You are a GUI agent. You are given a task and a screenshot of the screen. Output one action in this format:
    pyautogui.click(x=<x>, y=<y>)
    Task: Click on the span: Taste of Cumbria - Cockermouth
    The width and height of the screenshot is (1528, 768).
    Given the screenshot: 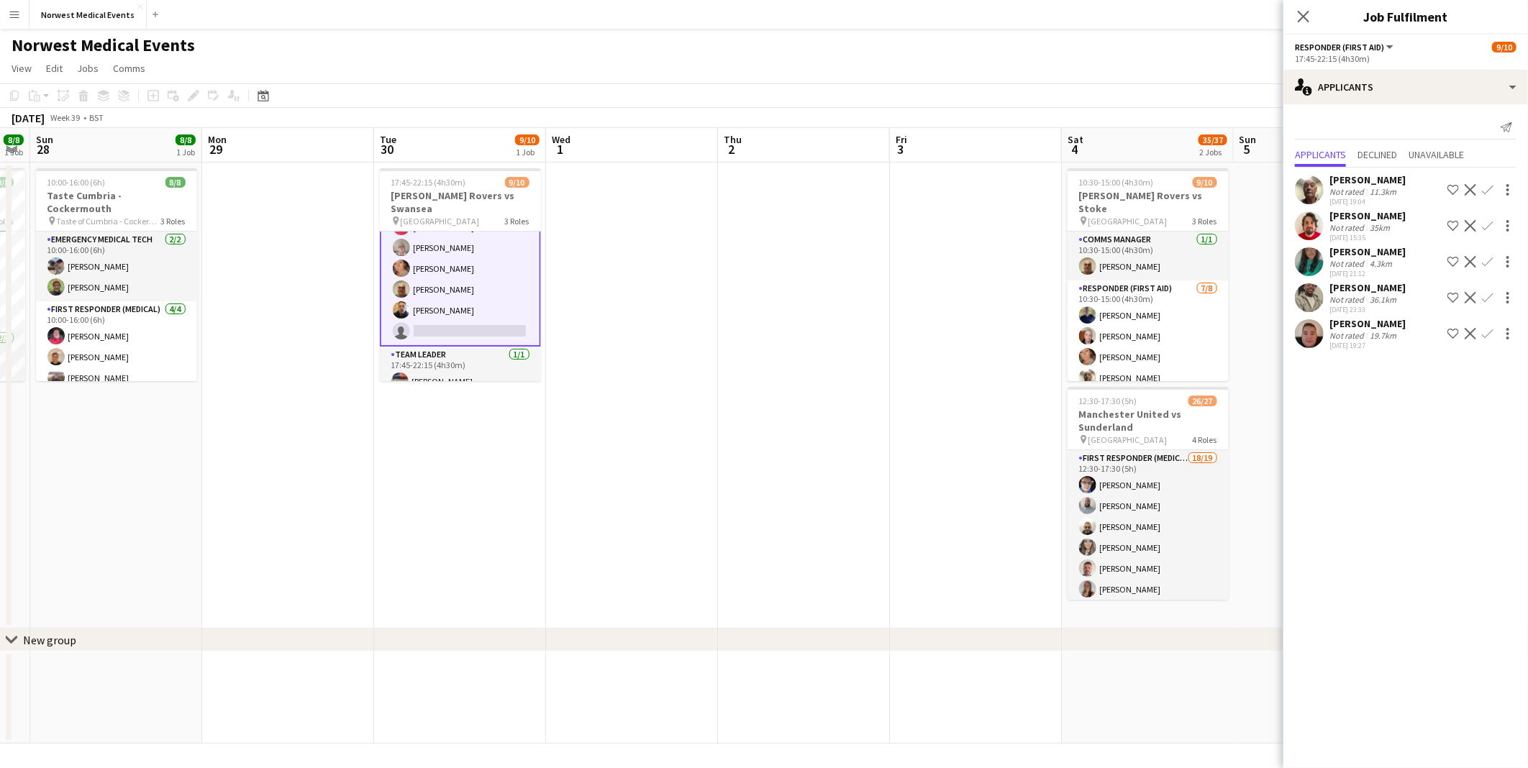 What is the action you would take?
    pyautogui.click(x=109, y=221)
    